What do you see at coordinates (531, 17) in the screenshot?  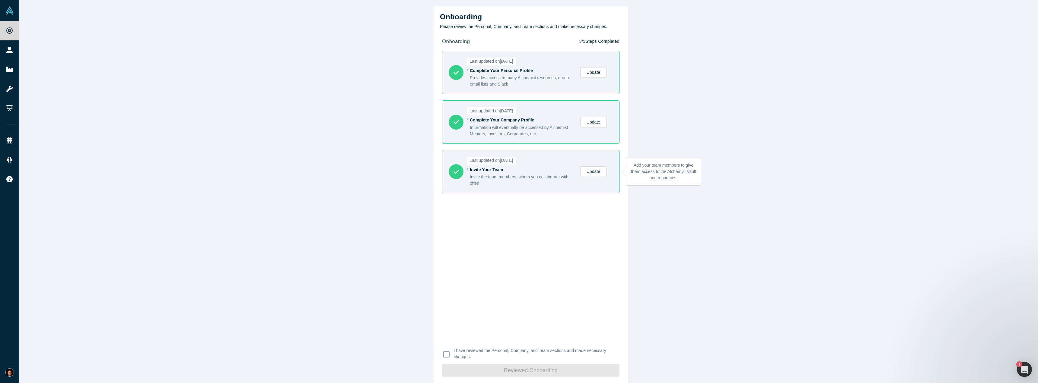 I see `h2: Onboarding` at bounding box center [531, 17].